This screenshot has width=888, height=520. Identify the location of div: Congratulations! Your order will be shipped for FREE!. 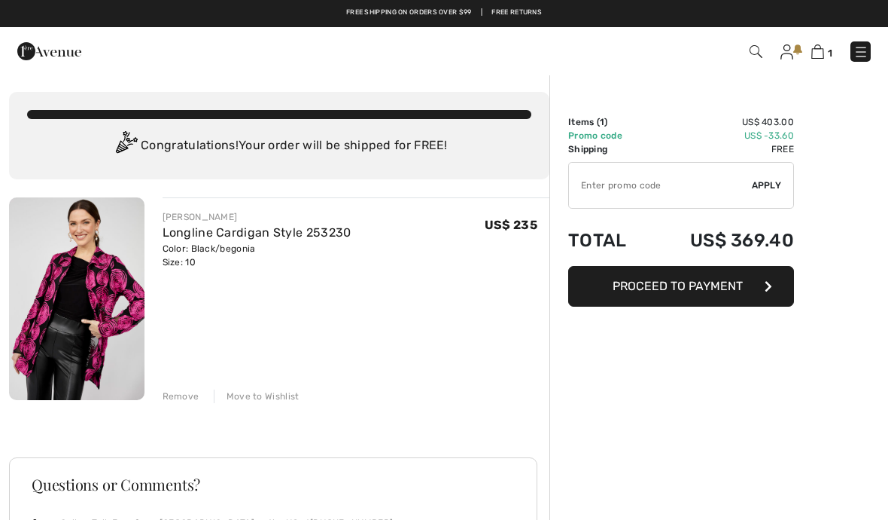
(279, 146).